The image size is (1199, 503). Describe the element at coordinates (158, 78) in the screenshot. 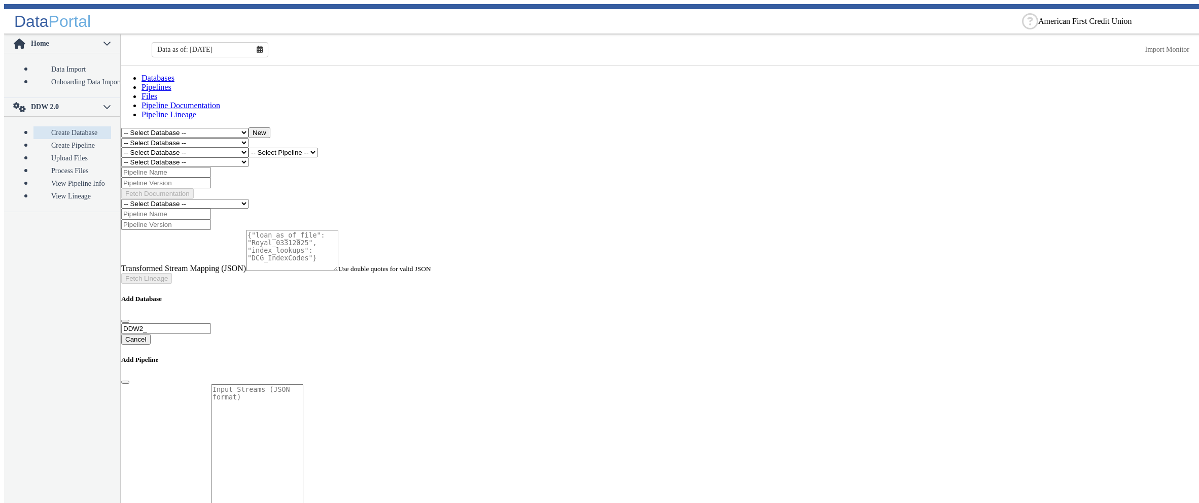

I see `a: Databases` at that location.